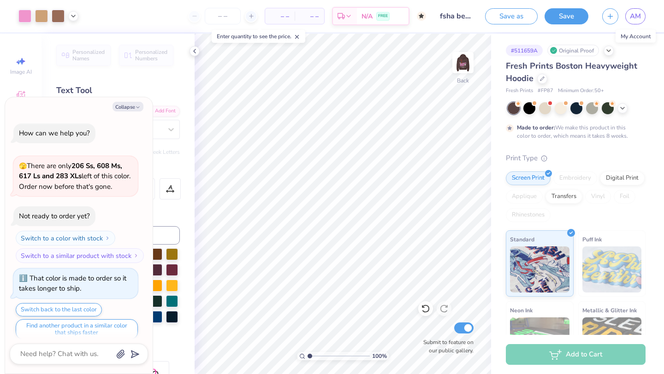  Describe the element at coordinates (592, 239) in the screenshot. I see `span: Puff Ink` at that location.